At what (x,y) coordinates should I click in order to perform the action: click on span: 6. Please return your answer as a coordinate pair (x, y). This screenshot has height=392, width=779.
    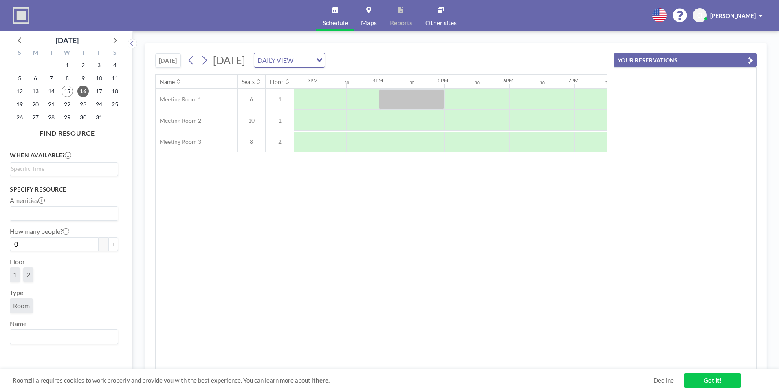
    Looking at the image, I should click on (252, 99).